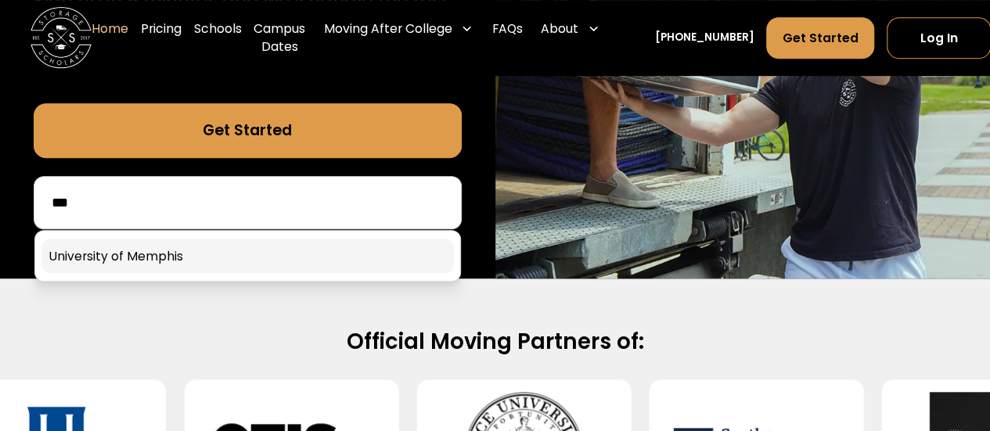 This screenshot has width=990, height=431. What do you see at coordinates (161, 38) in the screenshot?
I see `a: Pricing` at bounding box center [161, 38].